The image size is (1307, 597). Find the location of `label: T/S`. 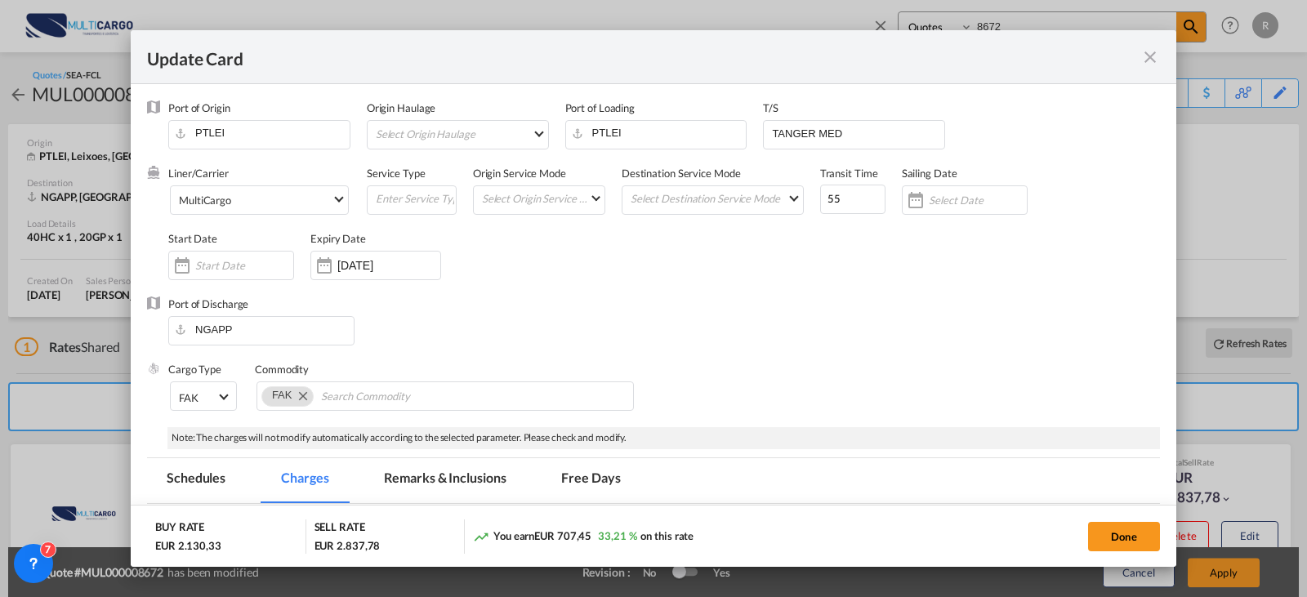

label: T/S is located at coordinates (770, 108).